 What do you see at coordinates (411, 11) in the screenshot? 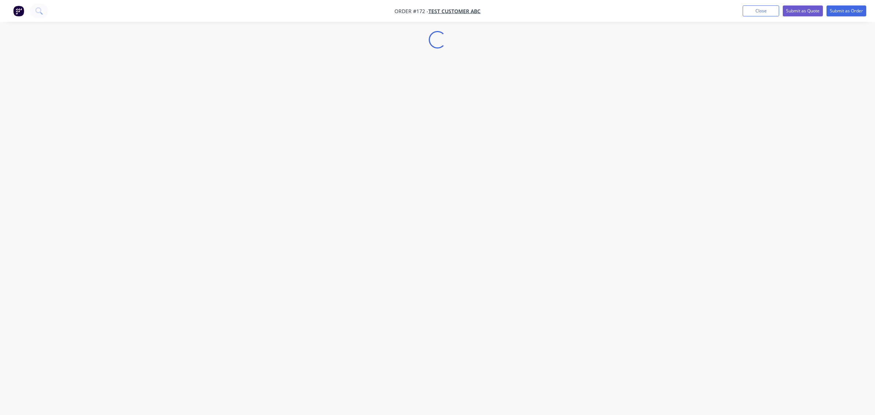
I see `span: Order #172 -` at bounding box center [411, 11].